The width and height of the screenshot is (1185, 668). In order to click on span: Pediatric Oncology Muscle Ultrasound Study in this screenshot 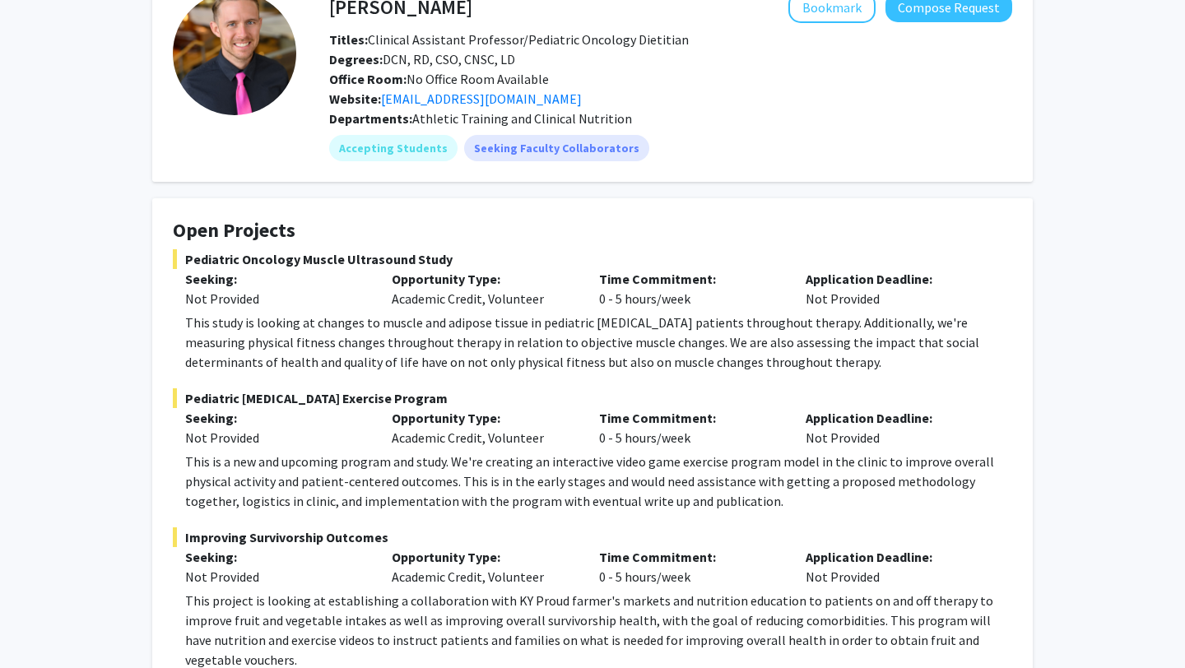, I will do `click(592, 259)`.